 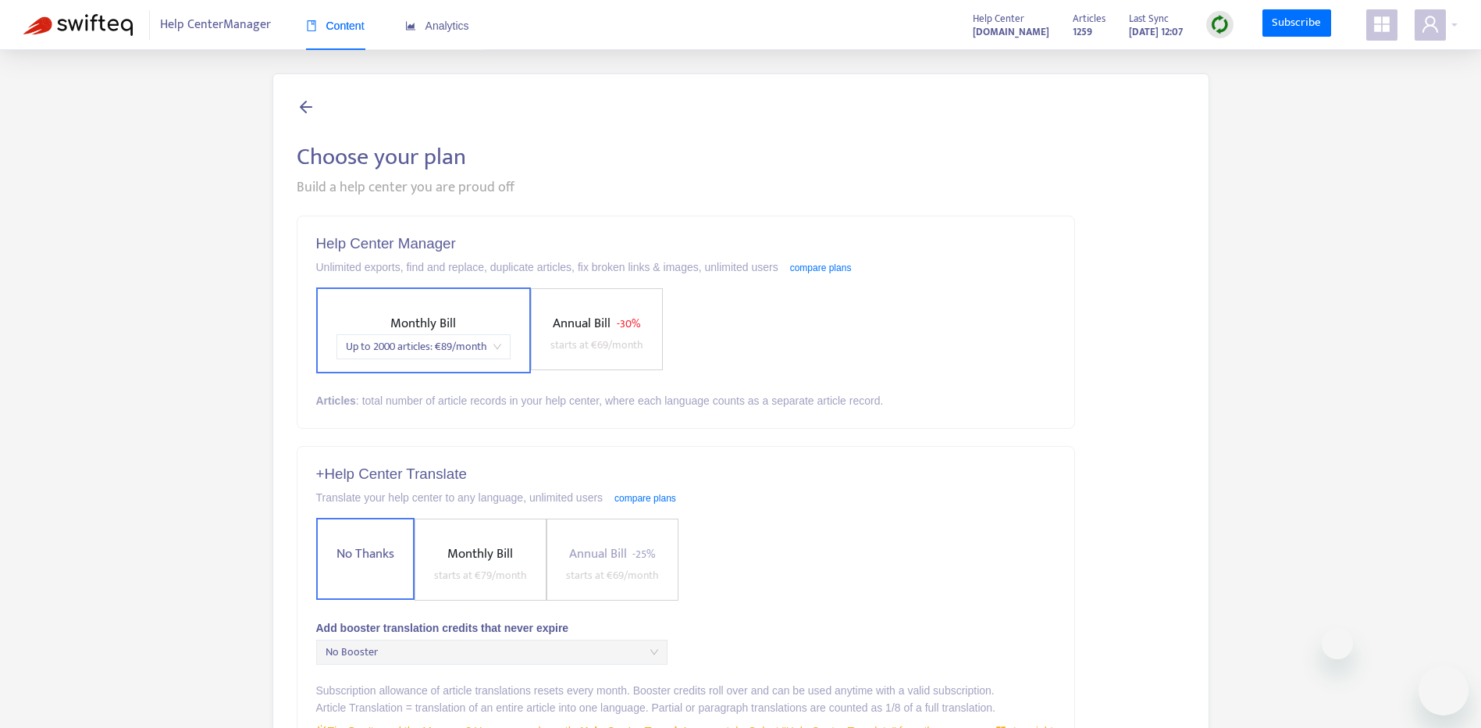 What do you see at coordinates (1382, 24) in the screenshot?
I see `span: appstore` at bounding box center [1382, 24].